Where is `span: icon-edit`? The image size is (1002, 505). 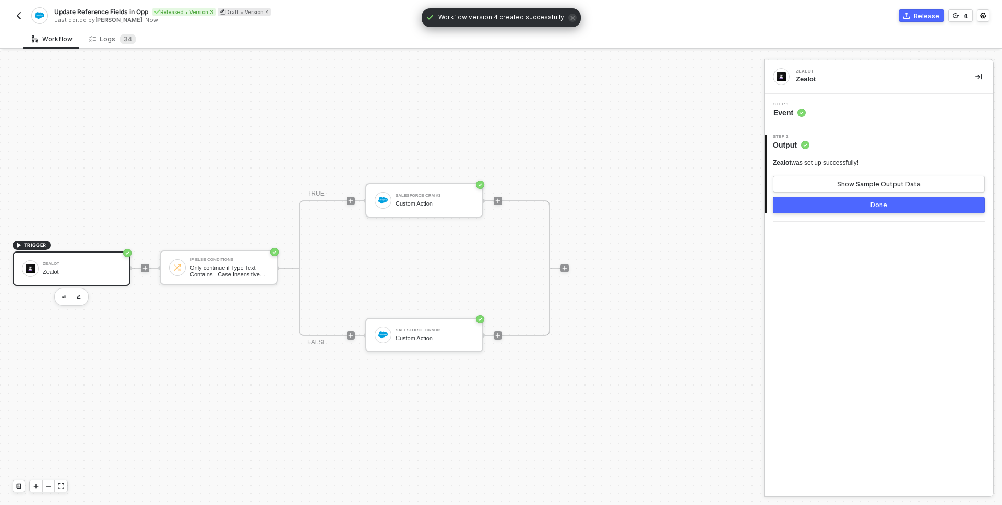 span: icon-edit is located at coordinates (222, 11).